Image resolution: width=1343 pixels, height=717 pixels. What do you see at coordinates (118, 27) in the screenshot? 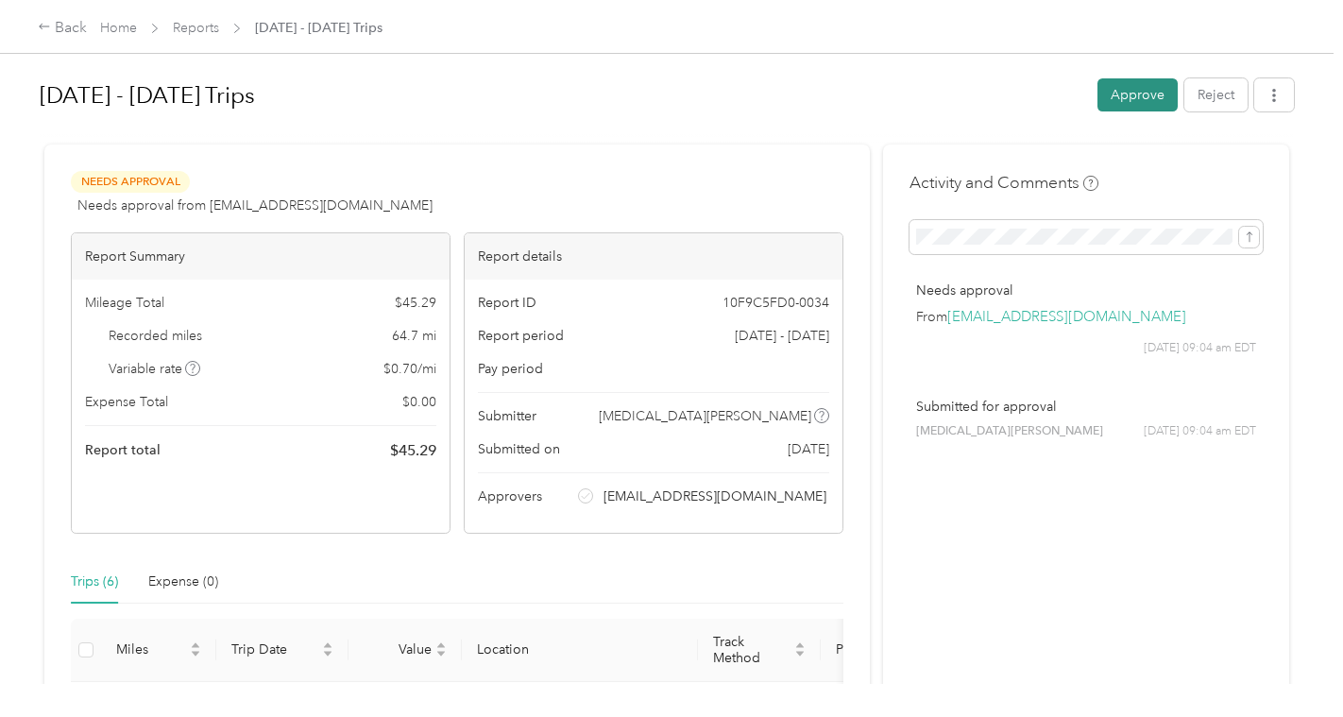
I see `a: Home` at bounding box center [118, 27].